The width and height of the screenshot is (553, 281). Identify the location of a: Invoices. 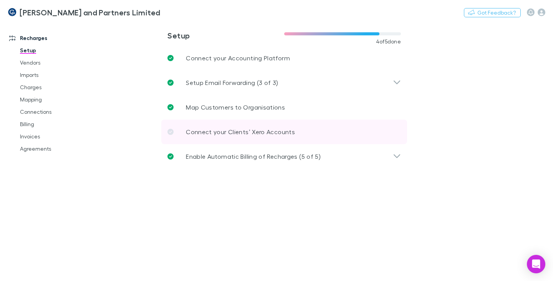
(56, 136).